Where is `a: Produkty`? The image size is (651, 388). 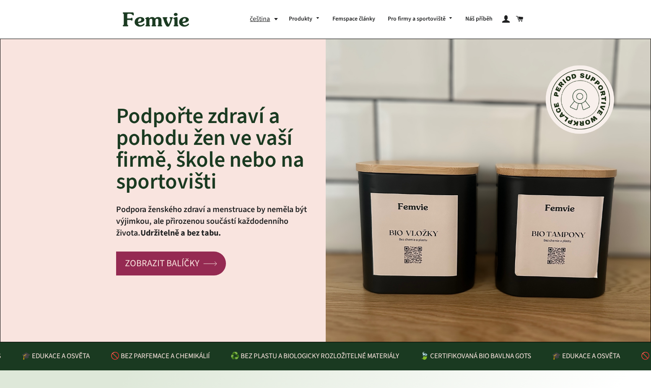
a: Produkty is located at coordinates (304, 19).